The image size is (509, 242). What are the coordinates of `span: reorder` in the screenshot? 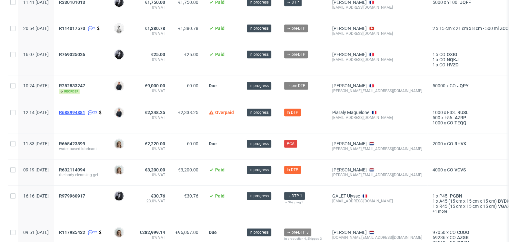 It's located at (69, 92).